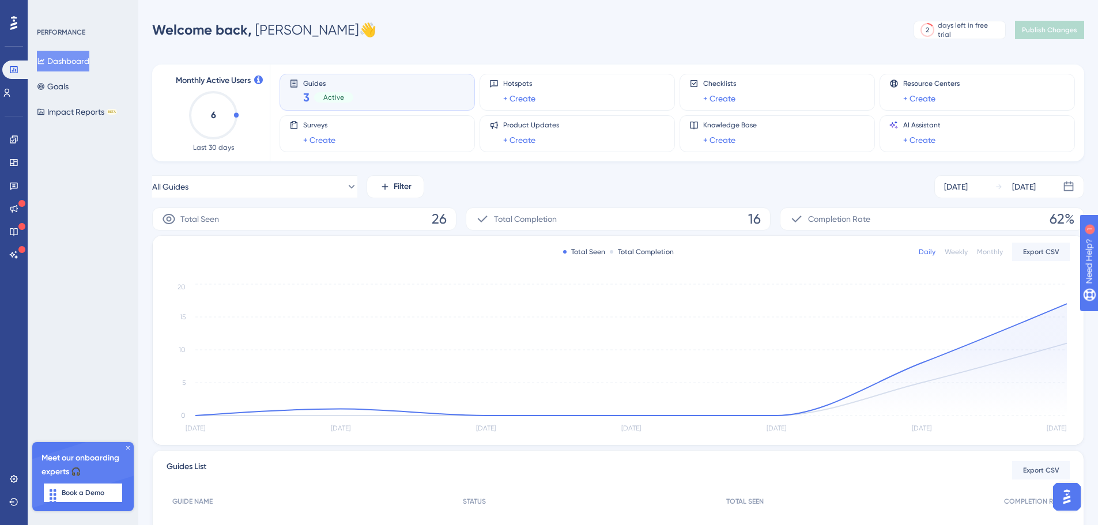  I want to click on span: 26, so click(439, 219).